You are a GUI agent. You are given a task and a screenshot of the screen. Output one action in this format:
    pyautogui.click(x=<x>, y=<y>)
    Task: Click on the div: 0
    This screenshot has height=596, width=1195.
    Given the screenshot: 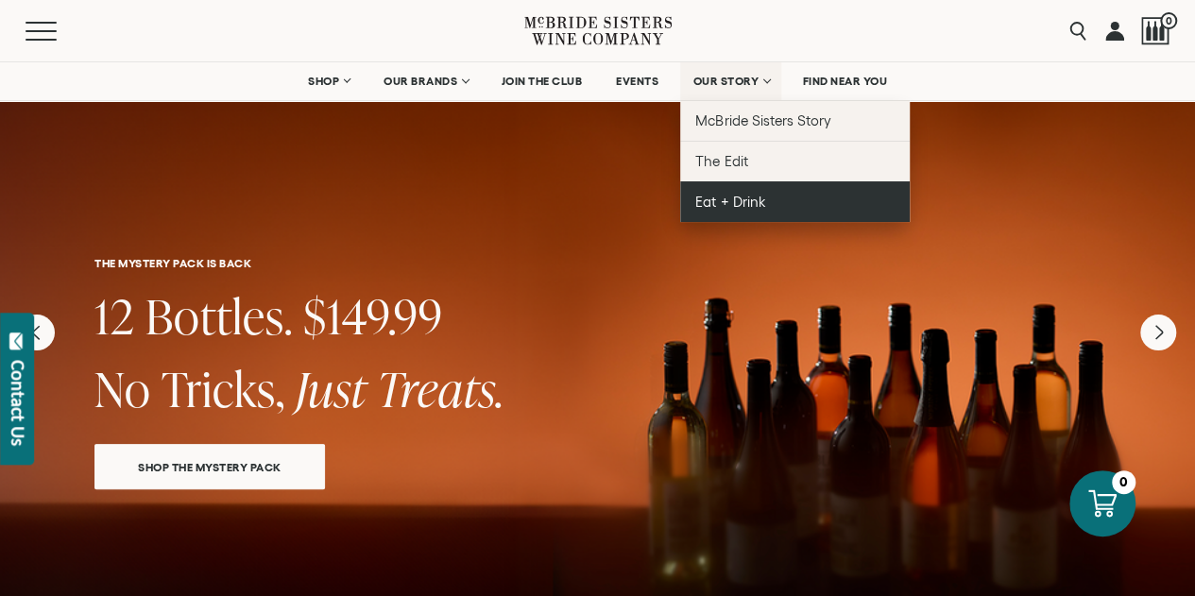 What is the action you would take?
    pyautogui.click(x=1123, y=482)
    